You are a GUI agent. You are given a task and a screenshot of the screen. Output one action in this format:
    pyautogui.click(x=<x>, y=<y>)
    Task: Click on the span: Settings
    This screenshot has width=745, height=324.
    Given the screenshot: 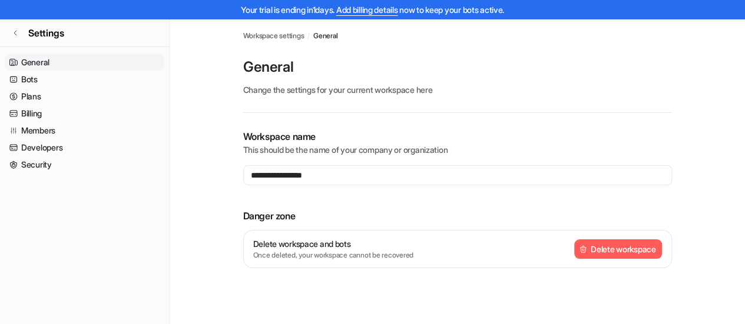 What is the action you would take?
    pyautogui.click(x=46, y=33)
    